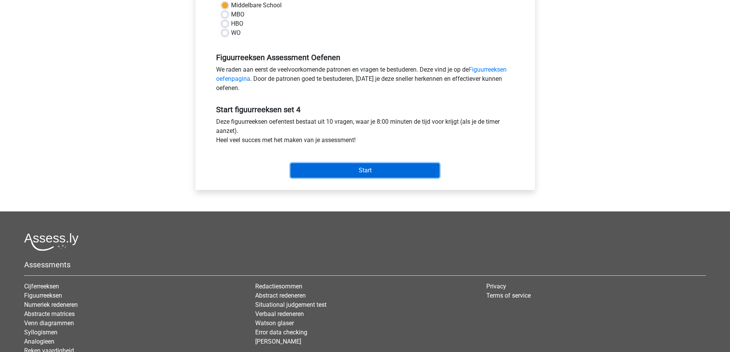 The image size is (730, 352). Describe the element at coordinates (51, 242) in the screenshot. I see `img: Assessly logo` at that location.